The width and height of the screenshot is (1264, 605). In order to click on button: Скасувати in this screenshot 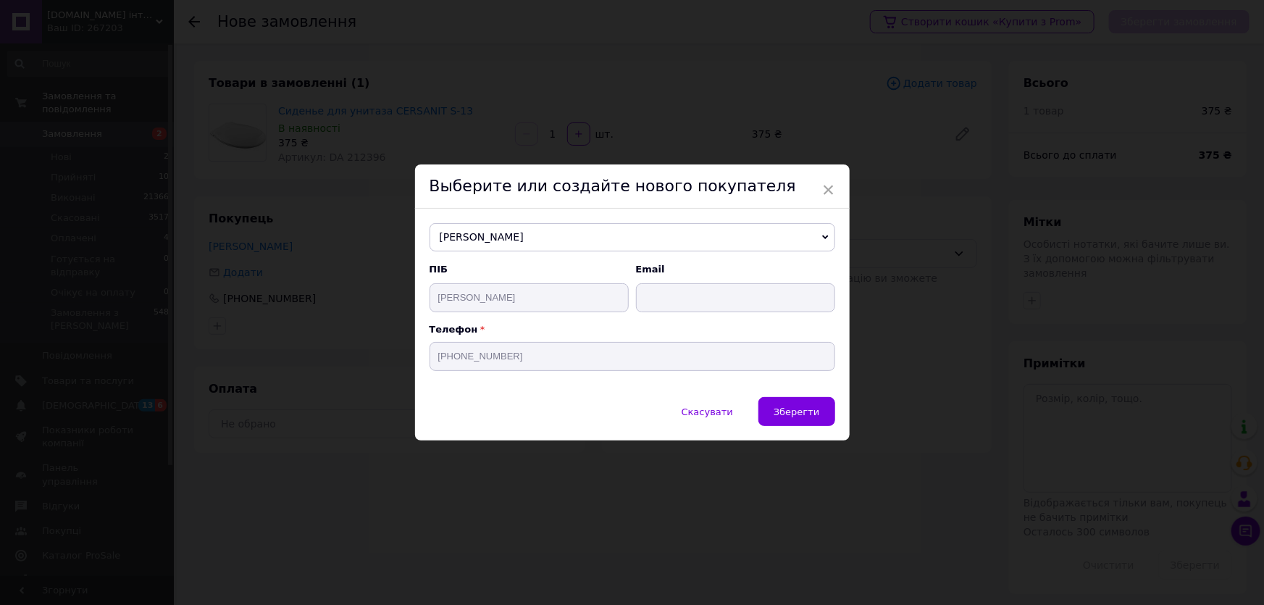, I will do `click(707, 412)`.